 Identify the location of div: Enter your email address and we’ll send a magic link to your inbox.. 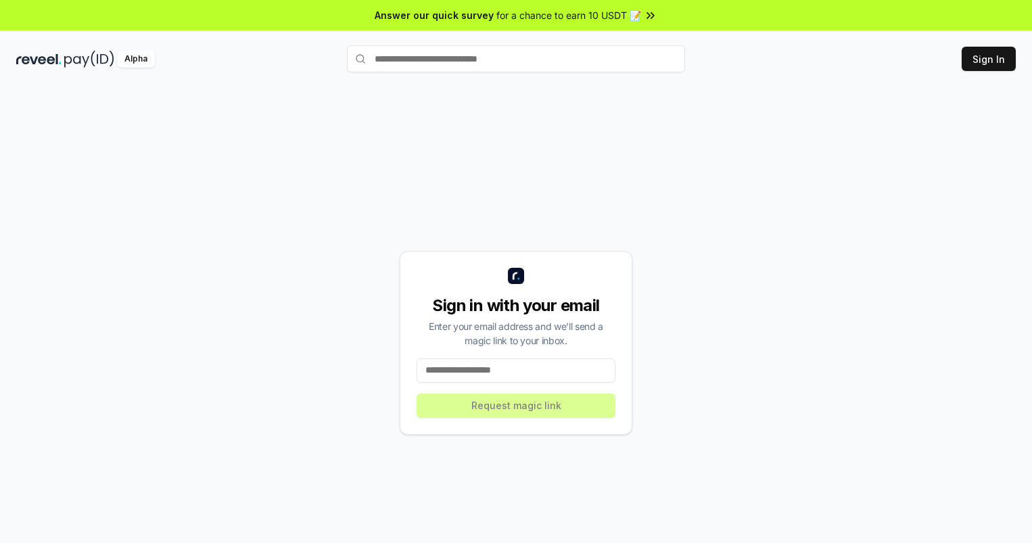
(516, 333).